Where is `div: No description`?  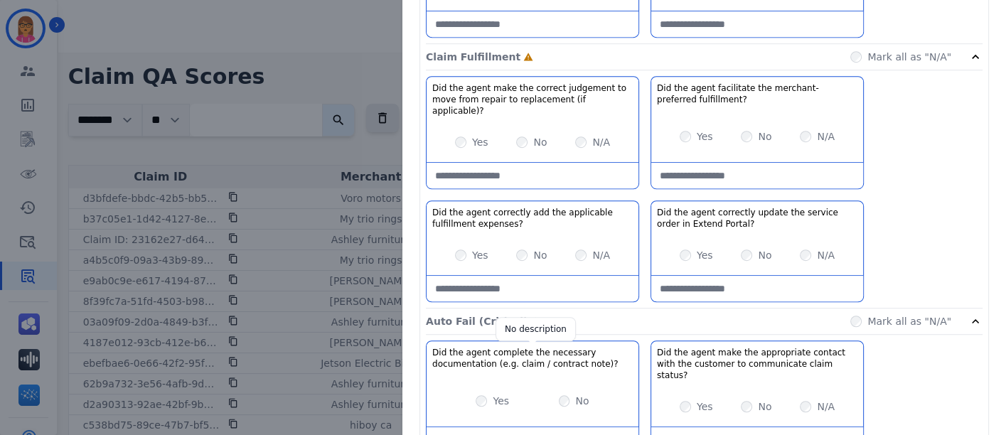
div: No description is located at coordinates (535, 329).